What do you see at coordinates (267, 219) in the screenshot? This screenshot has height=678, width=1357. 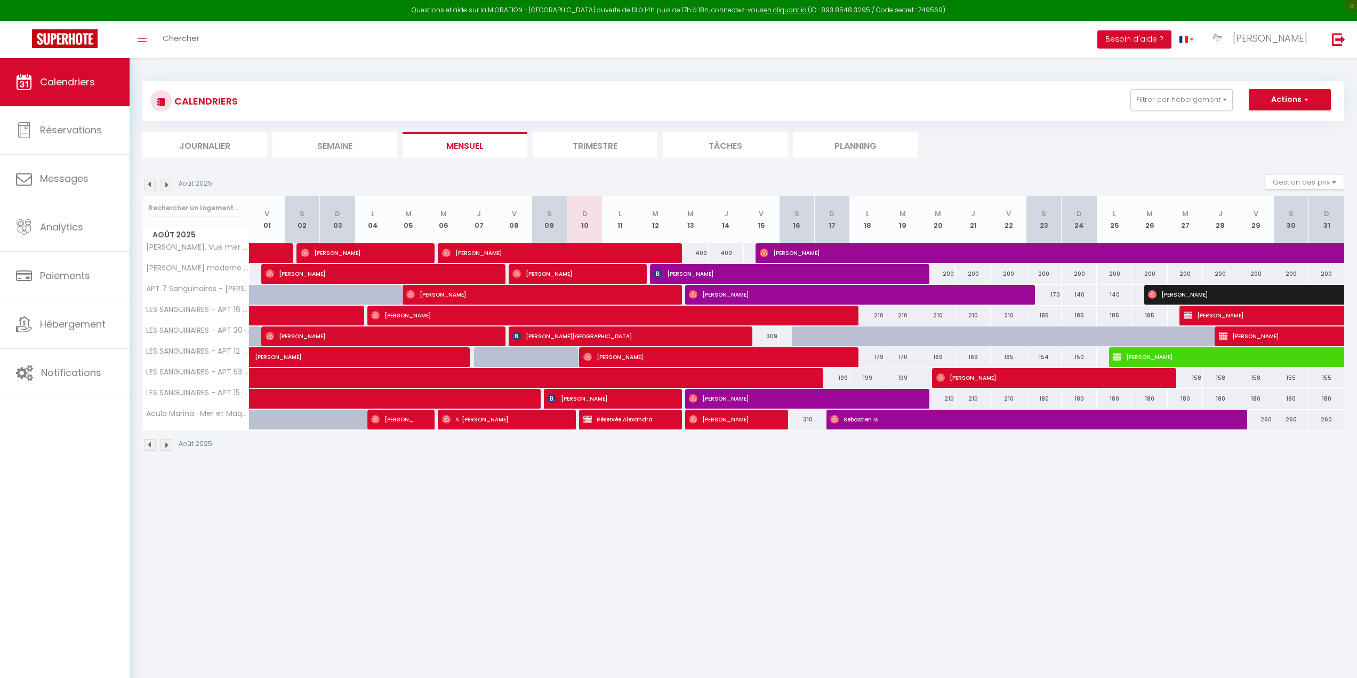 I see `th: 01` at bounding box center [267, 219].